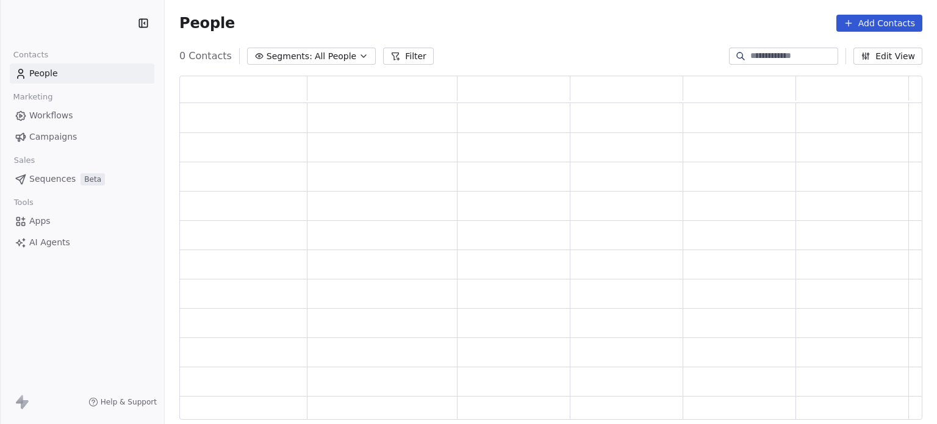  What do you see at coordinates (82, 115) in the screenshot?
I see `a: Workflows` at bounding box center [82, 115].